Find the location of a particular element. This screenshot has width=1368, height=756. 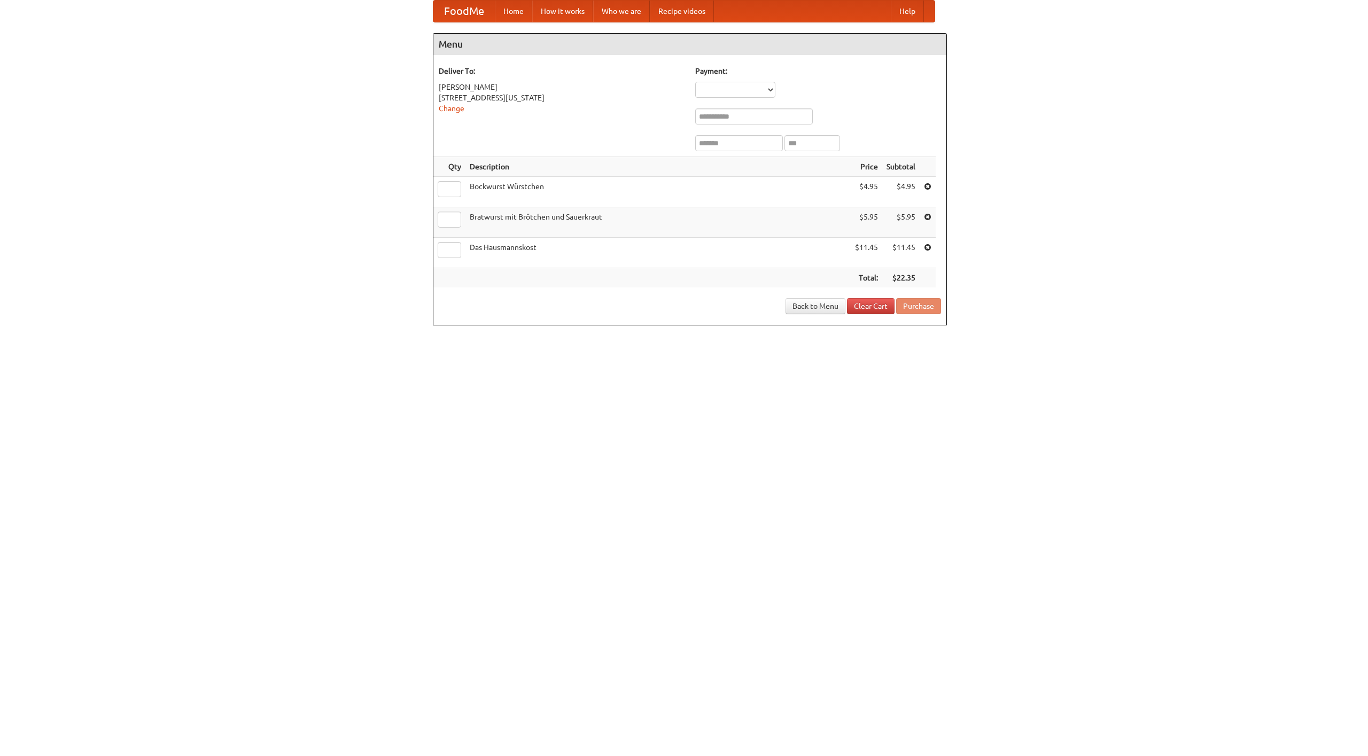

td: Bockwurst Würstchen is located at coordinates (658, 192).